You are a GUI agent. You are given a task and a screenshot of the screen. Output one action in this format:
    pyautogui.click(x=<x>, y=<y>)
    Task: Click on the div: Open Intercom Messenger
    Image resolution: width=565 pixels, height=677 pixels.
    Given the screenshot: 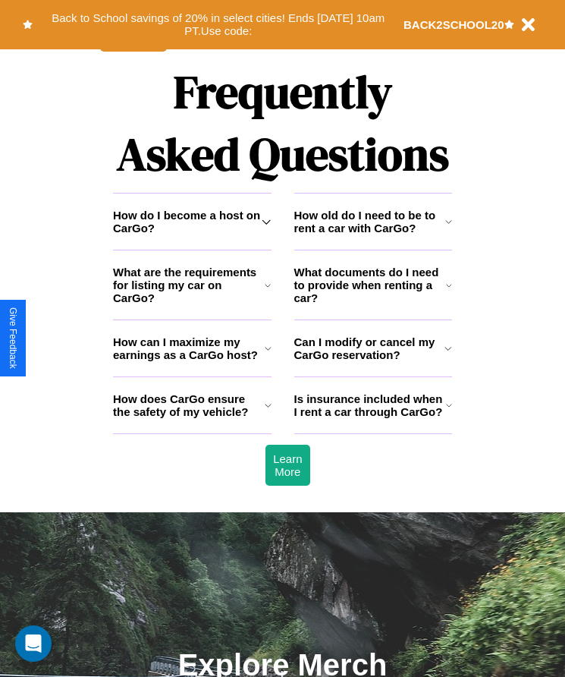 What is the action you would take?
    pyautogui.click(x=33, y=643)
    